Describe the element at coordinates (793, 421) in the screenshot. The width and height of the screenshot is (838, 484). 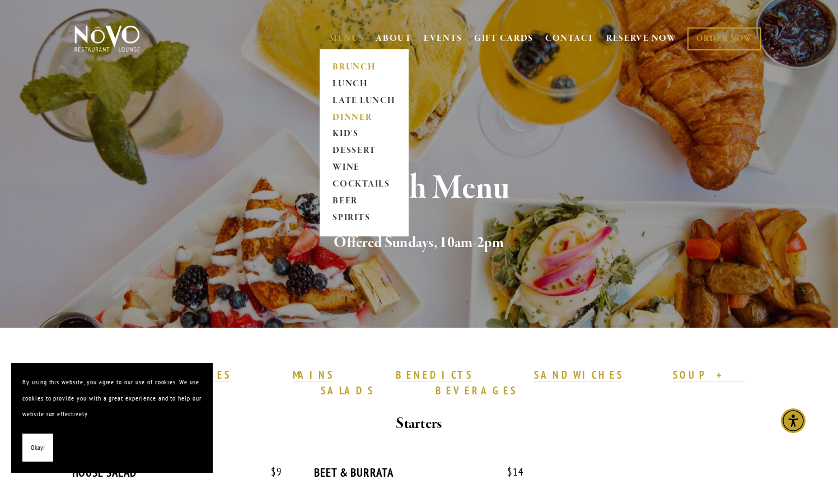
I see `div: Accessibility Menu` at that location.